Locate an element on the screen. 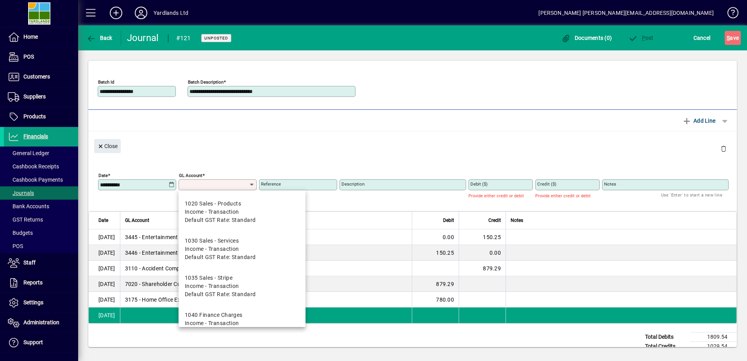 Image resolution: width=747 pixels, height=361 pixels. a: Customers is located at coordinates (41, 77).